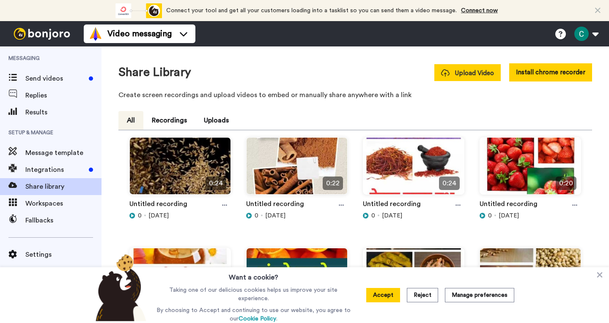 This screenshot has width=609, height=323. I want to click on button: Uploads, so click(216, 121).